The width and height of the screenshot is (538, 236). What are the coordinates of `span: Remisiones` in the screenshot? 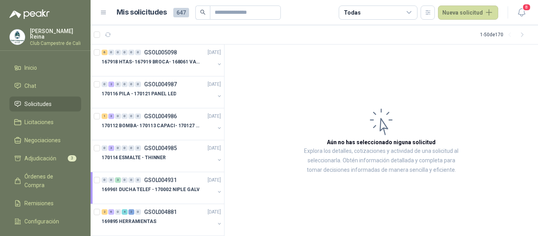 It's located at (39, 203).